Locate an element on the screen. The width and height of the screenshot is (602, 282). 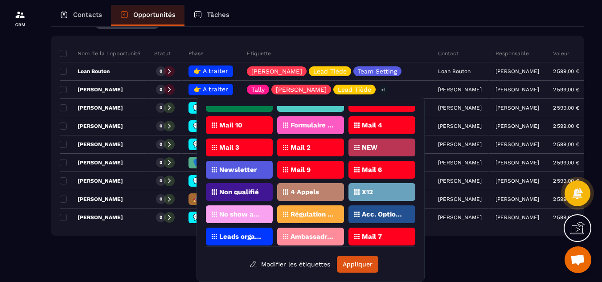
img: formation is located at coordinates (20, 15).